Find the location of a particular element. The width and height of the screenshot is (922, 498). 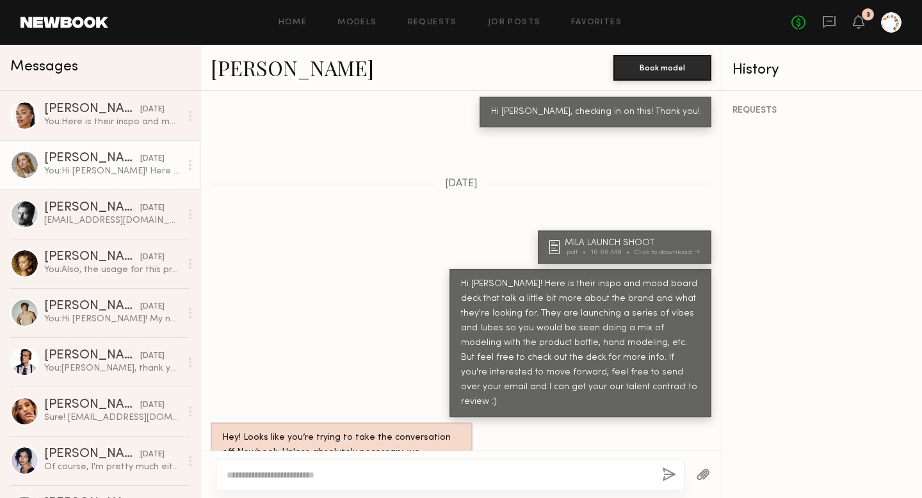

div: You: Here is their inspo and mood board deck that talk a little bit more about the brand and what... is located at coordinates (112, 122).